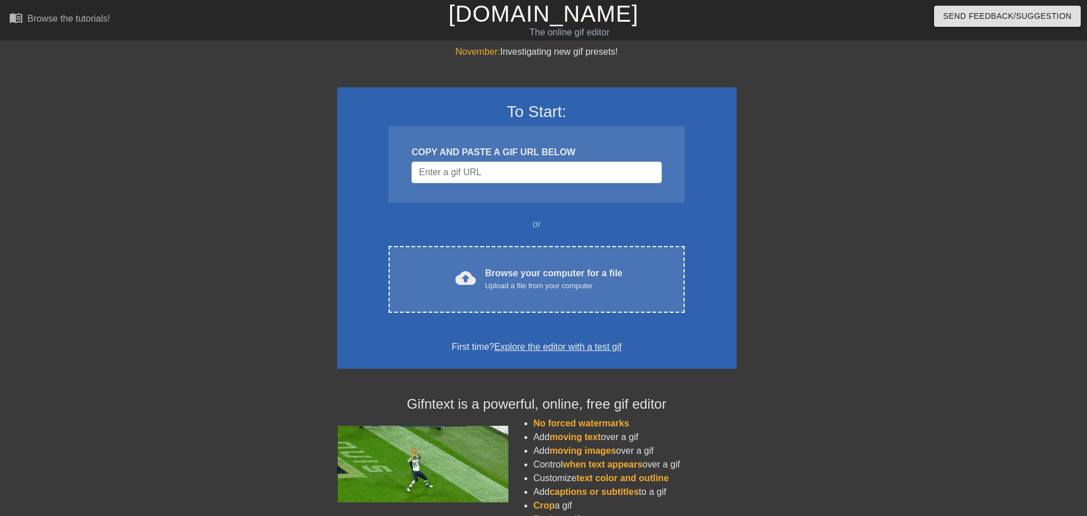 This screenshot has height=516, width=1087. What do you see at coordinates (635, 492) in the screenshot?
I see `li: Add to a gif` at bounding box center [635, 492].